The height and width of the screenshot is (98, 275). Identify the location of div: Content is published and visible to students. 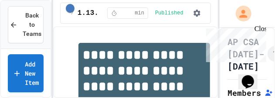
(171, 13).